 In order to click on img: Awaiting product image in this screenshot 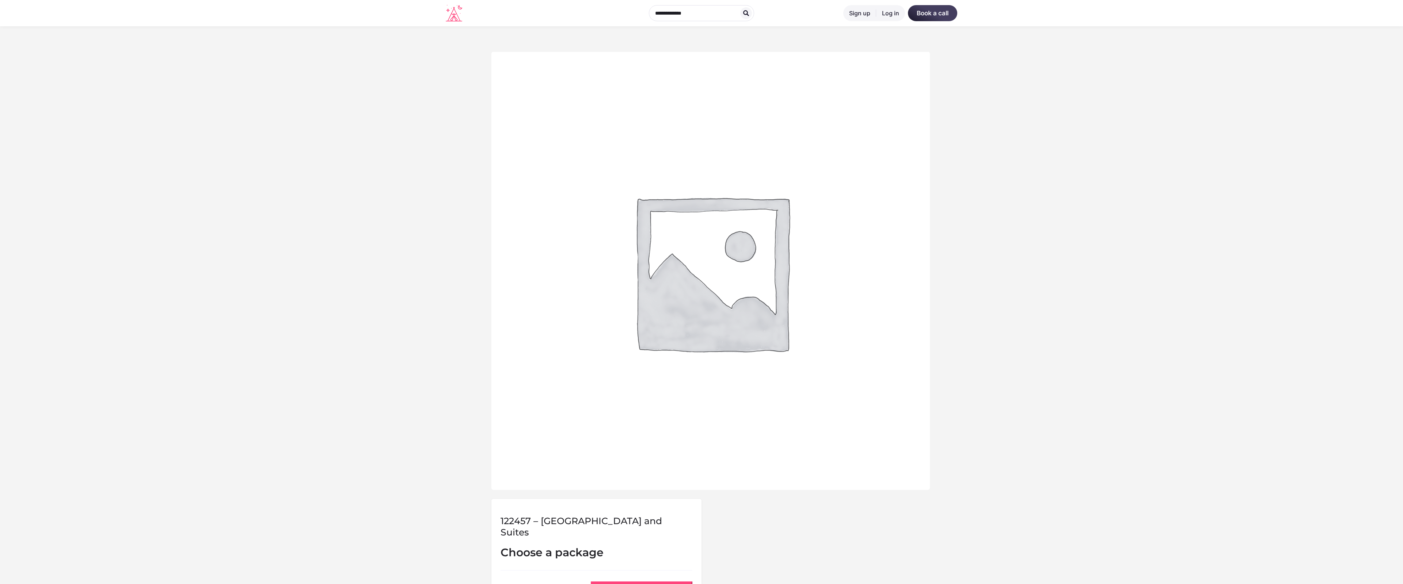, I will do `click(710, 271)`.